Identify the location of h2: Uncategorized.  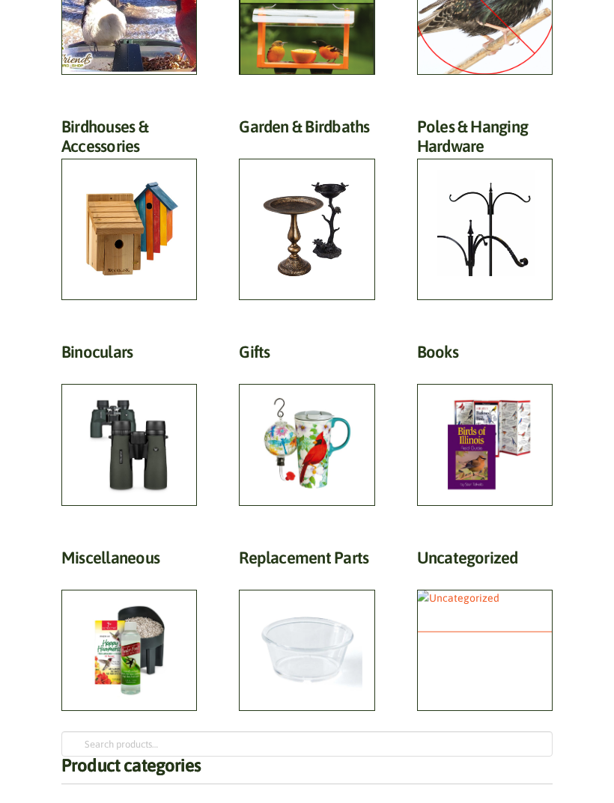
(484, 561).